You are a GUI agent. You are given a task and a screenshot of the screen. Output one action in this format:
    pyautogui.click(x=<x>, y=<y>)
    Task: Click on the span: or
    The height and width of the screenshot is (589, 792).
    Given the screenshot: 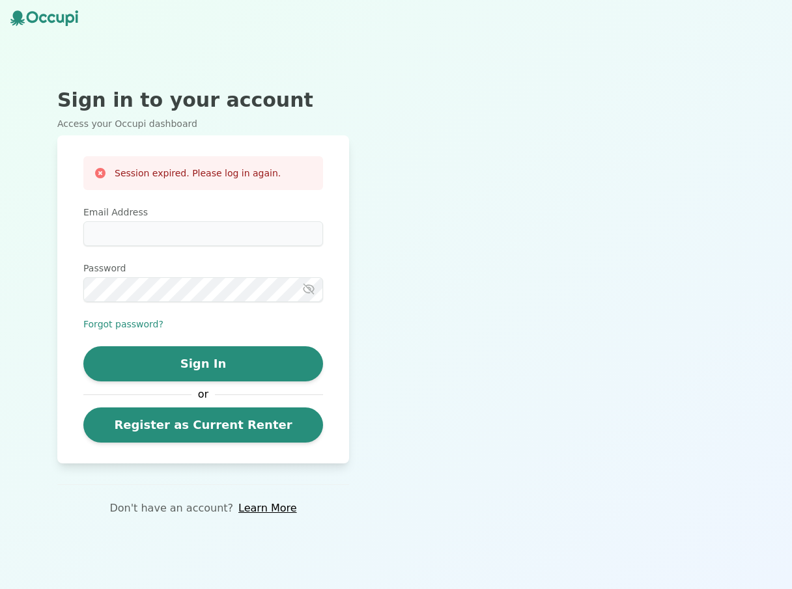 What is the action you would take?
    pyautogui.click(x=203, y=394)
    